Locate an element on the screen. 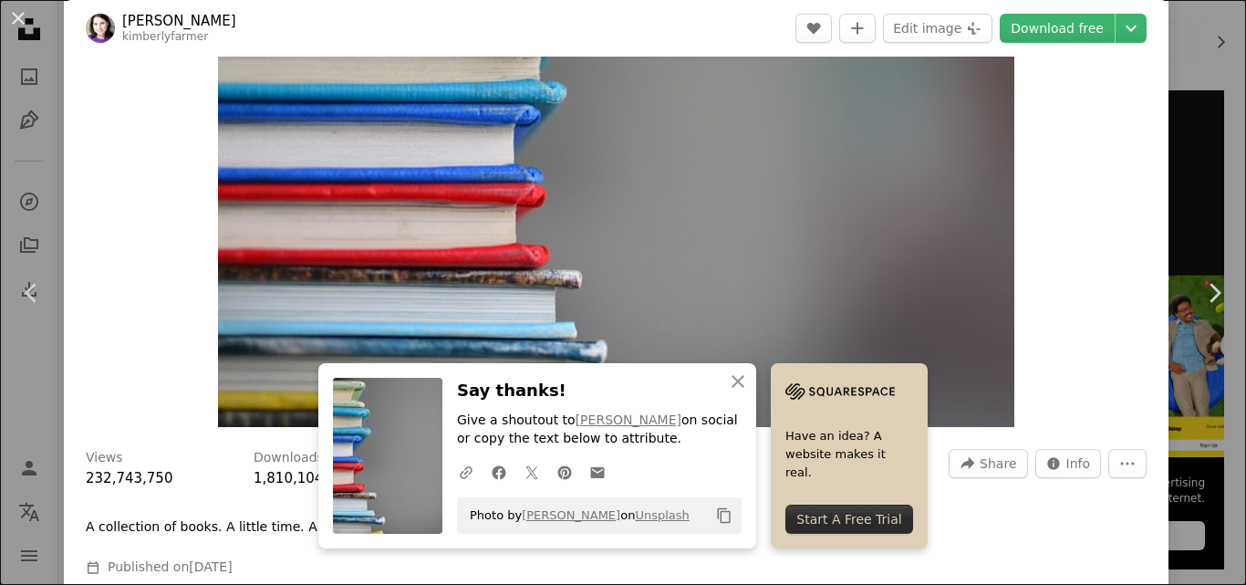 This screenshot has width=1246, height=585. button: Stats about this image is located at coordinates (1068, 463).